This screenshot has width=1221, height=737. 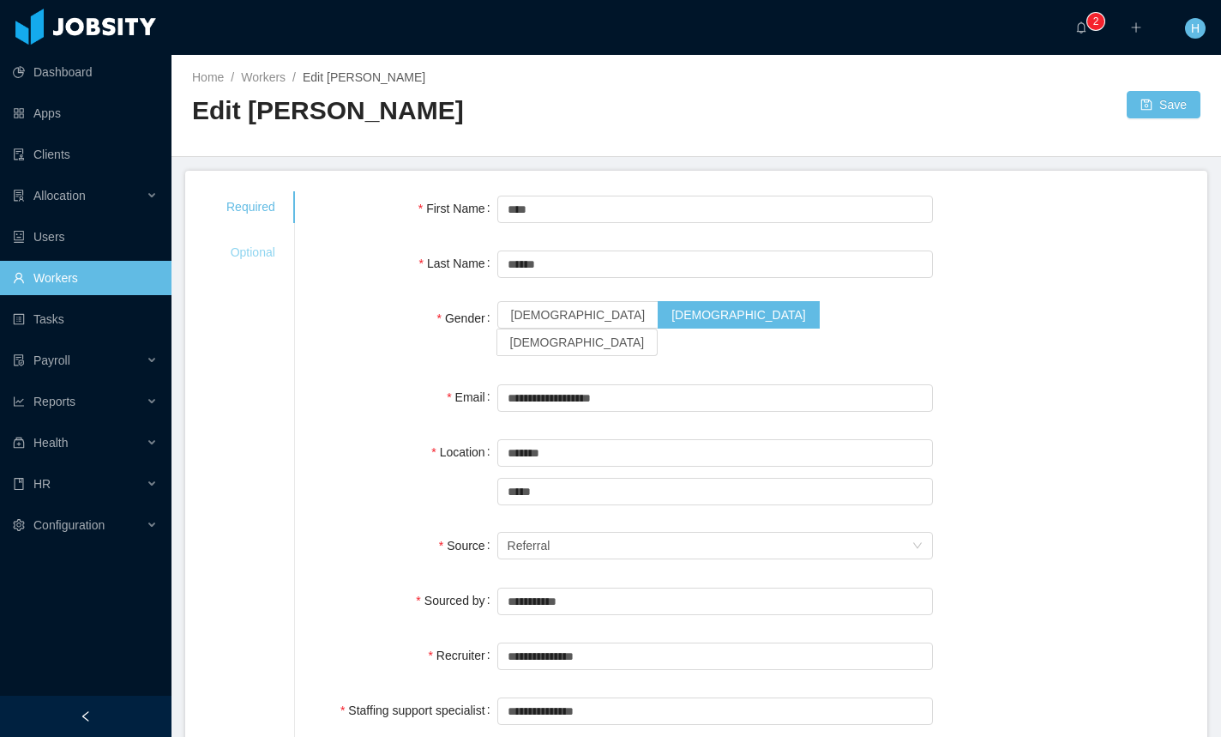 What do you see at coordinates (529, 545) in the screenshot?
I see `div: Referral` at bounding box center [529, 545].